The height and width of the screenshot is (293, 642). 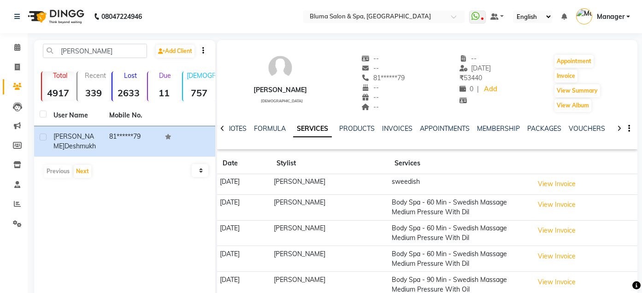 What do you see at coordinates (544, 129) in the screenshot?
I see `a: PACKAGES` at bounding box center [544, 129].